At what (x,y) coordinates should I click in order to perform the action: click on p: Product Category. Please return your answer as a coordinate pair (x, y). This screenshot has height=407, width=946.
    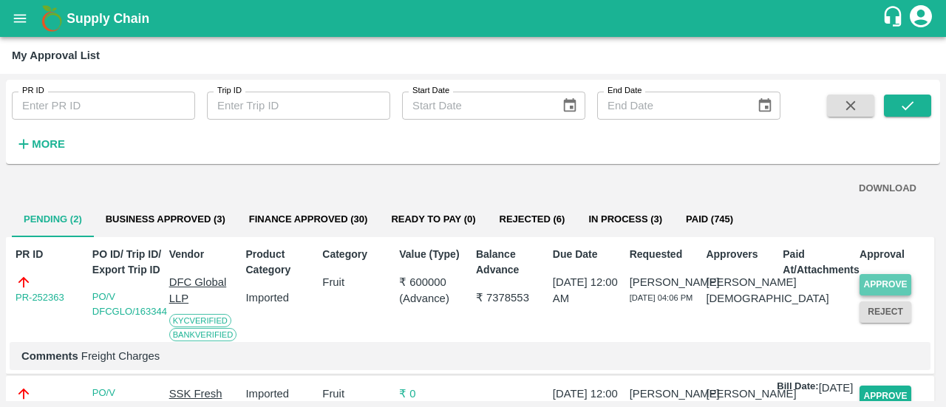
    Looking at the image, I should click on (281, 262).